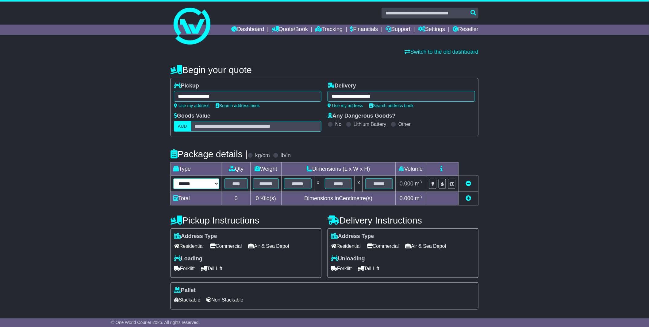 The width and height of the screenshot is (649, 327). I want to click on a: Settings, so click(431, 30).